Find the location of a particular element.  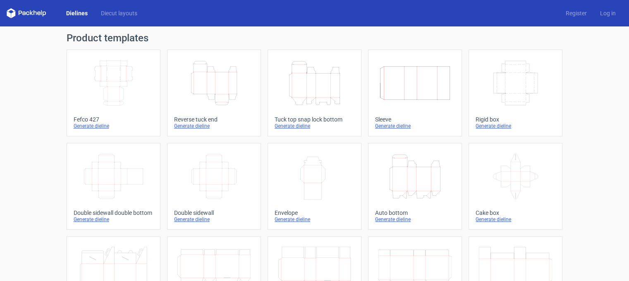

a: SleeveGenerate dieline is located at coordinates (415, 93).